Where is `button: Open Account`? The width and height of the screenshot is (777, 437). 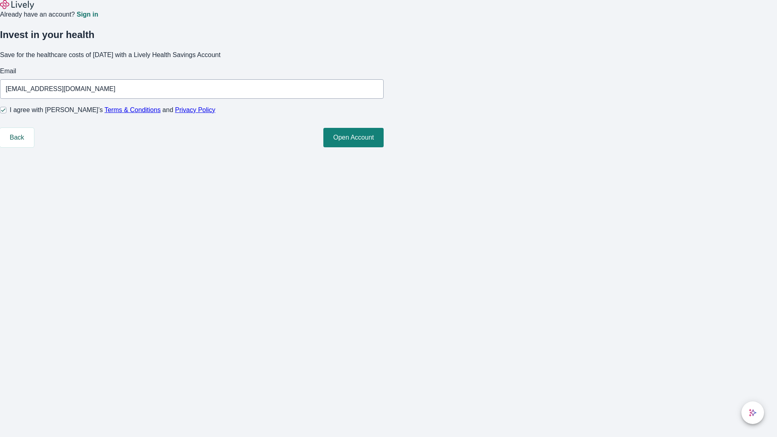
button: Open Account is located at coordinates (353, 138).